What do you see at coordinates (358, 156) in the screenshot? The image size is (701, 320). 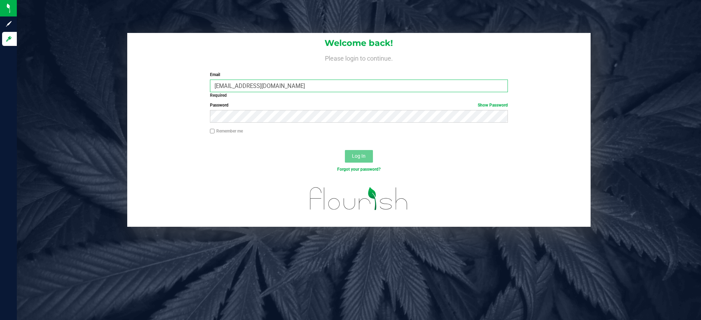 I see `span: Log In` at bounding box center [358, 156].